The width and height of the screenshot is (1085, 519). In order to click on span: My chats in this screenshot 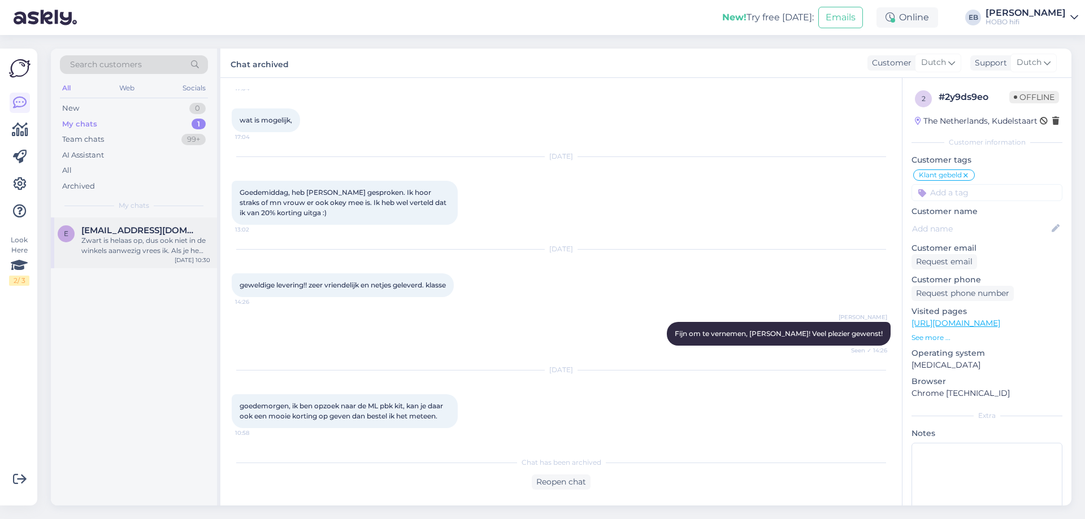, I will do `click(134, 206)`.